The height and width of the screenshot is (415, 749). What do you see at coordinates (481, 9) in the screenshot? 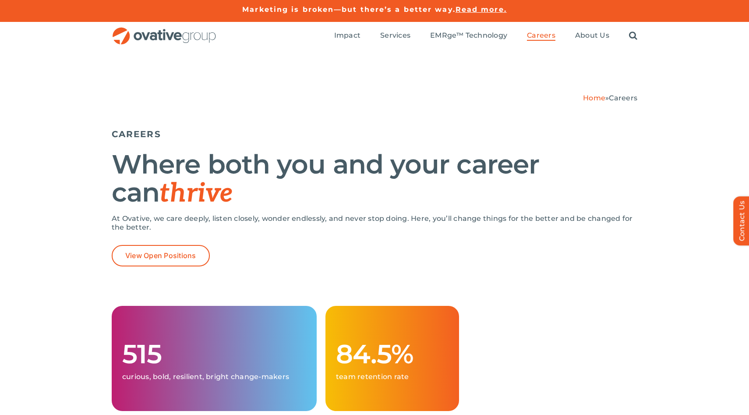
I see `span: Read more.` at bounding box center [481, 9].